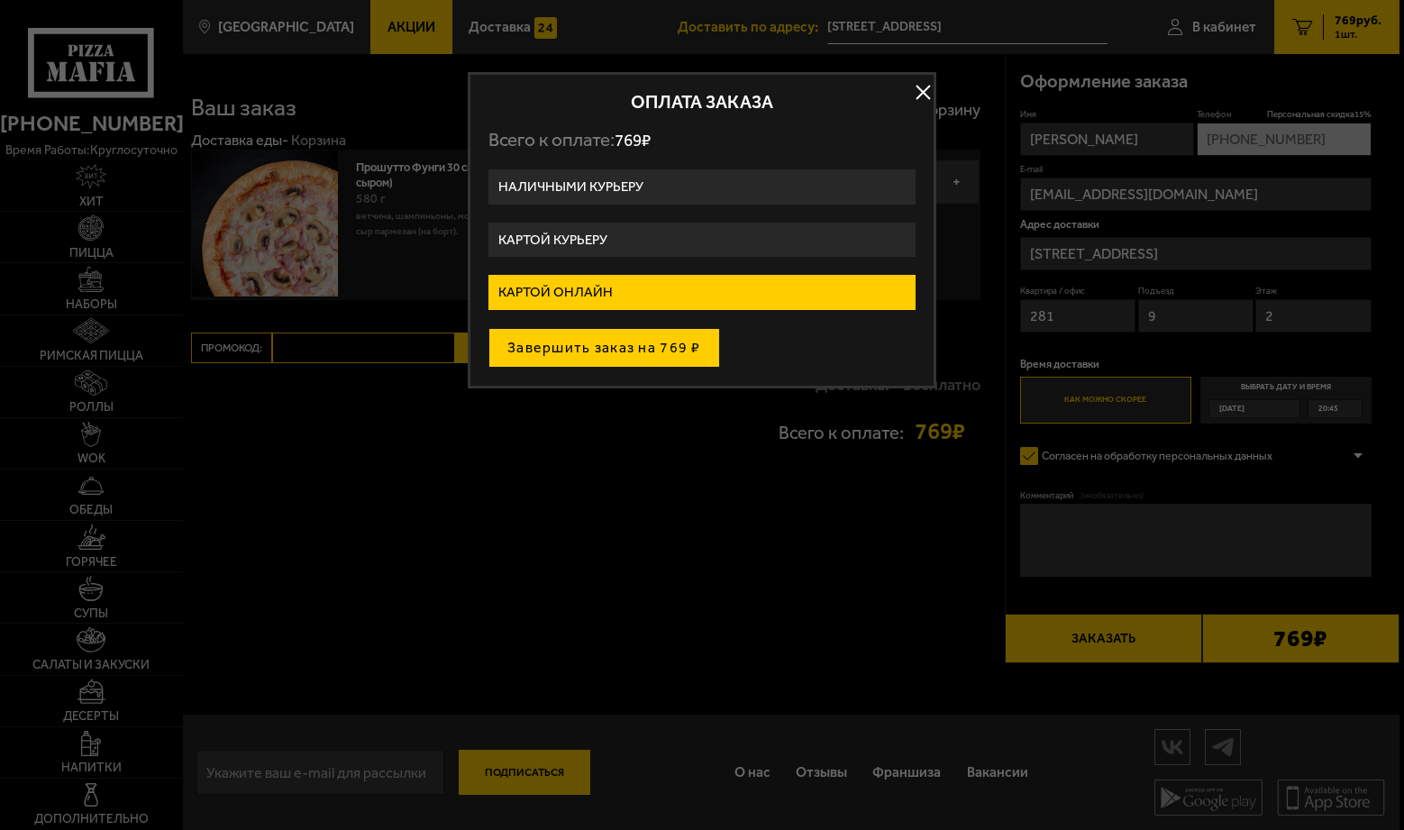  Describe the element at coordinates (633, 140) in the screenshot. I see `span: 769 ₽` at that location.